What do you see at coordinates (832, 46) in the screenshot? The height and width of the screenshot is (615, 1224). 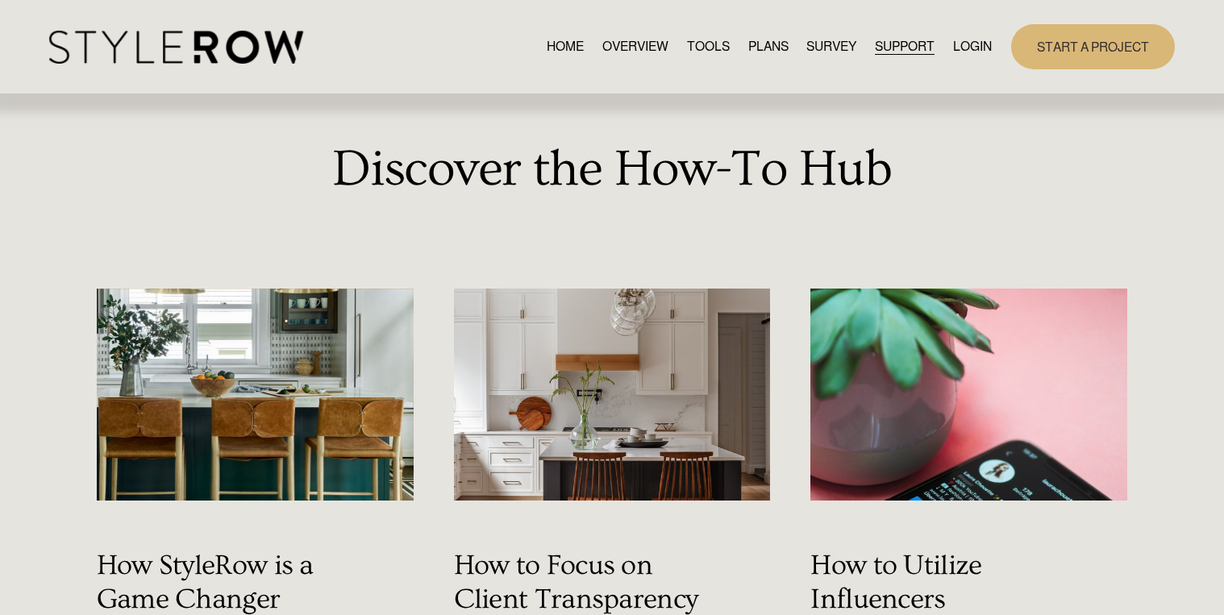 I see `a: SURVEY` at bounding box center [832, 46].